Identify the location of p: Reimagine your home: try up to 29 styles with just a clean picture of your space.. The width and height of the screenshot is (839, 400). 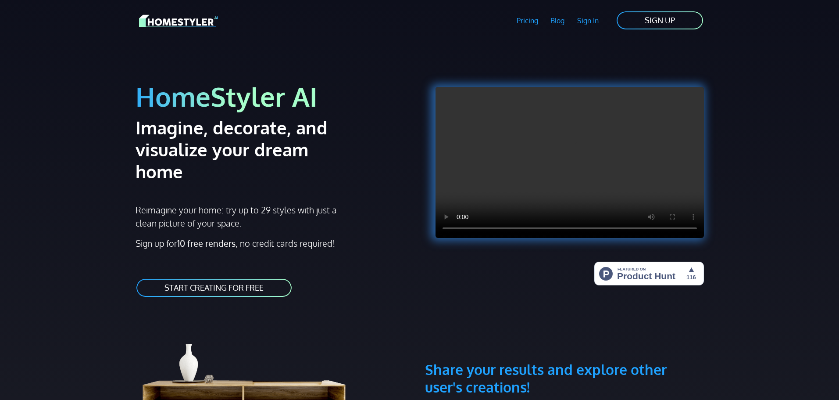
(240, 216).